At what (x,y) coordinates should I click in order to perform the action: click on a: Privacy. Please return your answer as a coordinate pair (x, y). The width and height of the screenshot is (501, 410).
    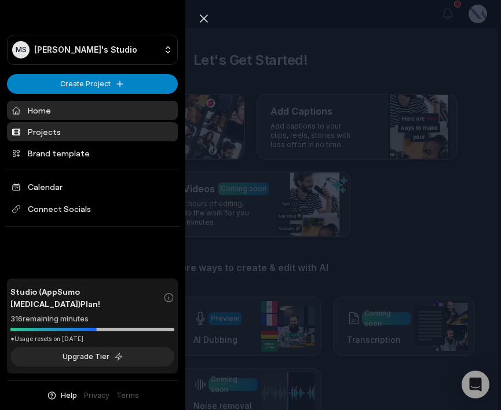
    Looking at the image, I should click on (97, 396).